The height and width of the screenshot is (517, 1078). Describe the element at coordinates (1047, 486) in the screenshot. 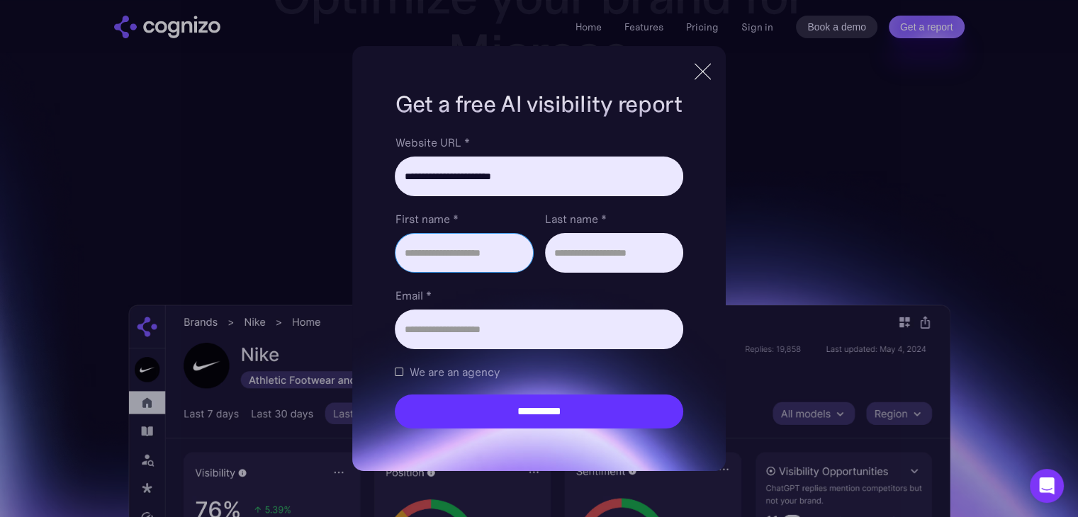

I see `div: Open Intercom Messenger` at that location.